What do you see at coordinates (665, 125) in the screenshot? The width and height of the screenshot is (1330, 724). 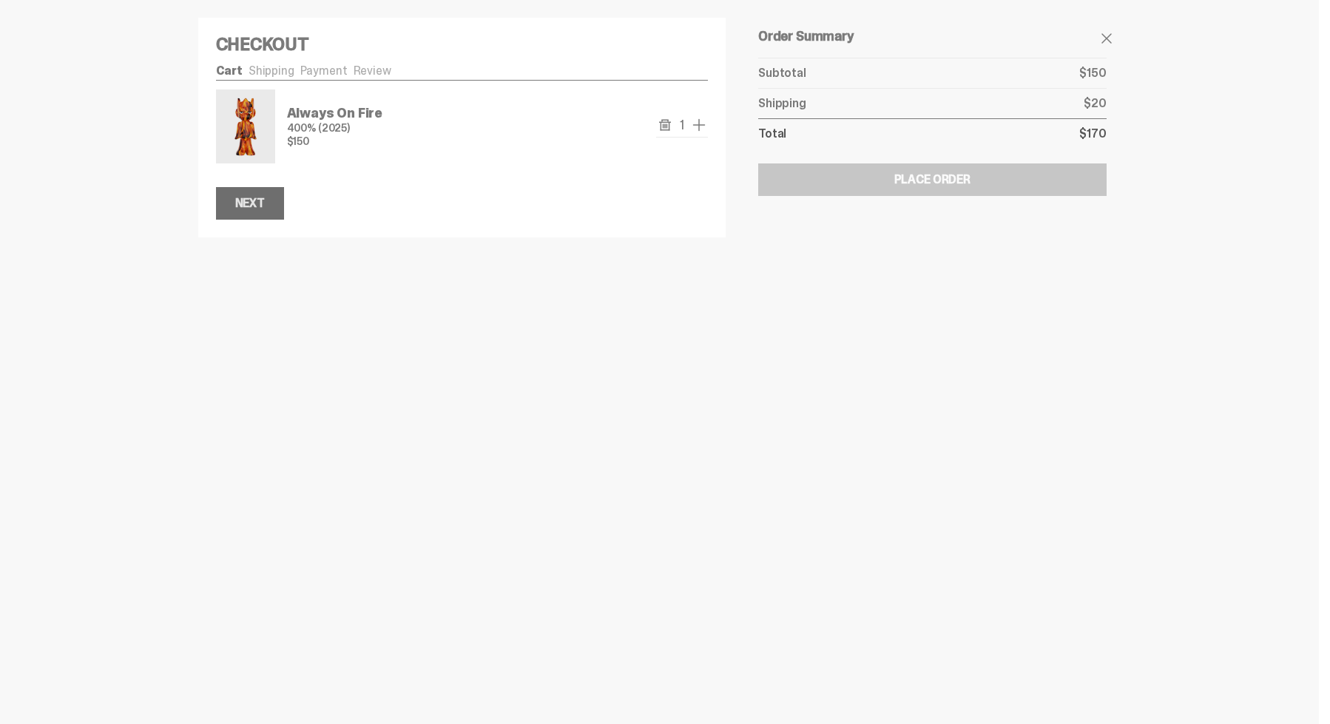 I see `button: remove` at bounding box center [665, 125].